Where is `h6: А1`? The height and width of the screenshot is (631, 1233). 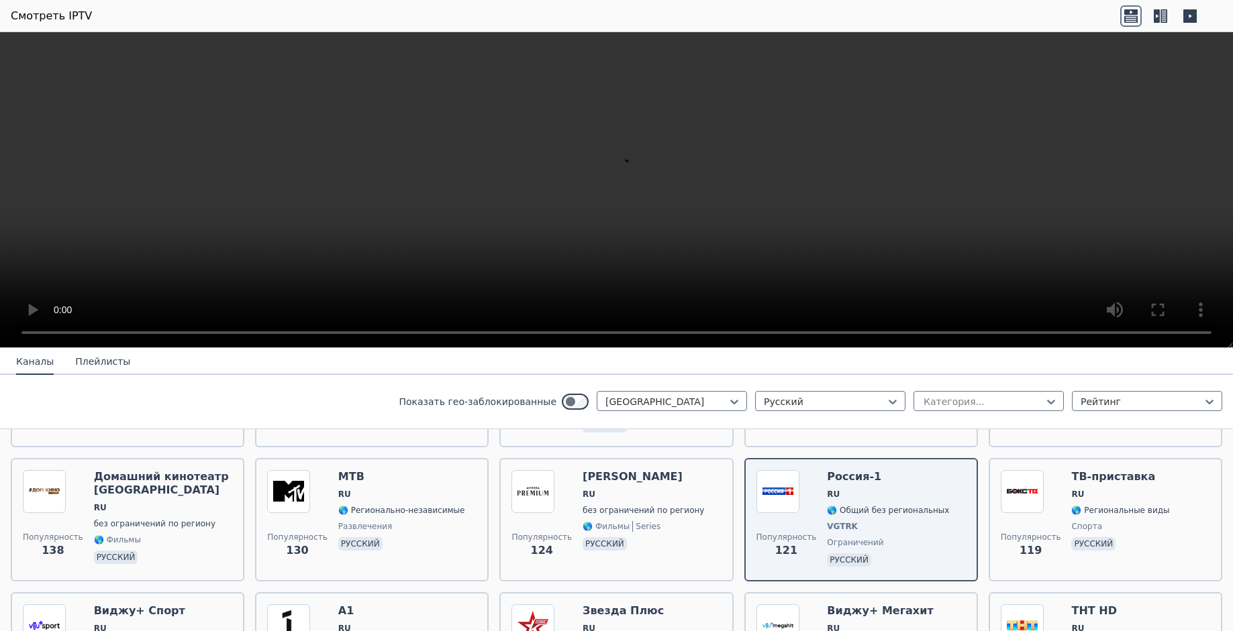 h6: А1 is located at coordinates (406, 611).